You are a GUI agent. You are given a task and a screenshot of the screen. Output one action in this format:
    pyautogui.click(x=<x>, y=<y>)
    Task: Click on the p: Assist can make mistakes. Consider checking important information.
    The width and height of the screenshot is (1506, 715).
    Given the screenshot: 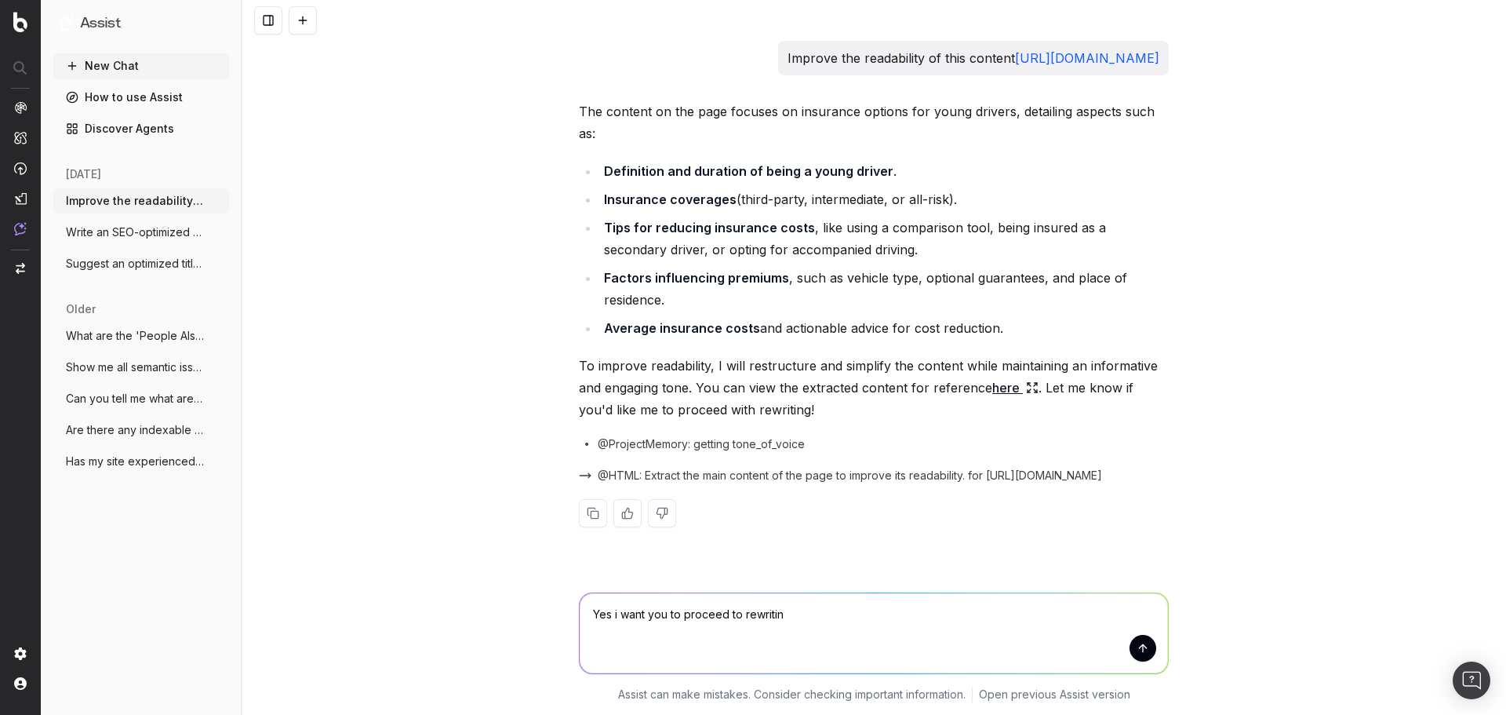 What is the action you would take?
    pyautogui.click(x=792, y=694)
    